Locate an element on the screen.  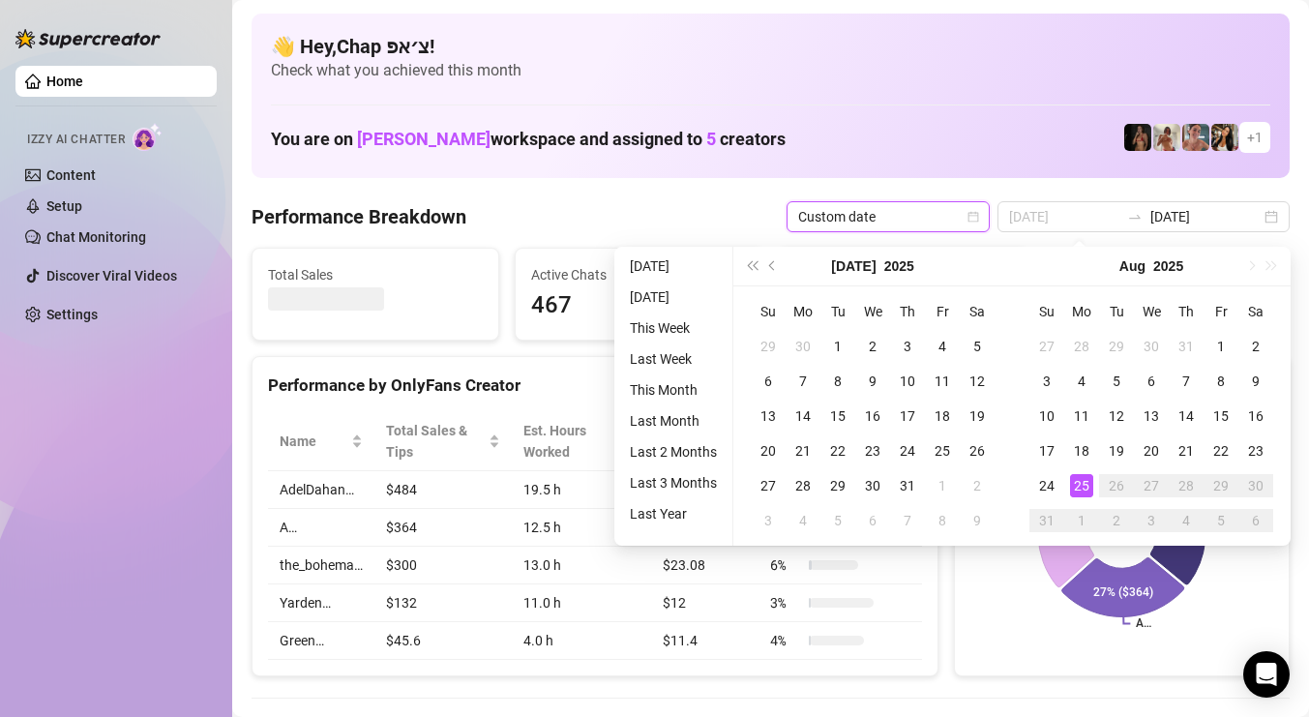
th: Name is located at coordinates (321, 441).